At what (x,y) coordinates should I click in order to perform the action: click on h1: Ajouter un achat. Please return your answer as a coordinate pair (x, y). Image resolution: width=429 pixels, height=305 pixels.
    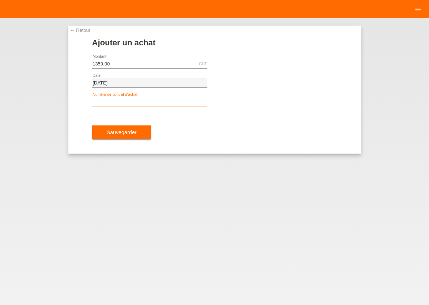
    Looking at the image, I should click on (214, 42).